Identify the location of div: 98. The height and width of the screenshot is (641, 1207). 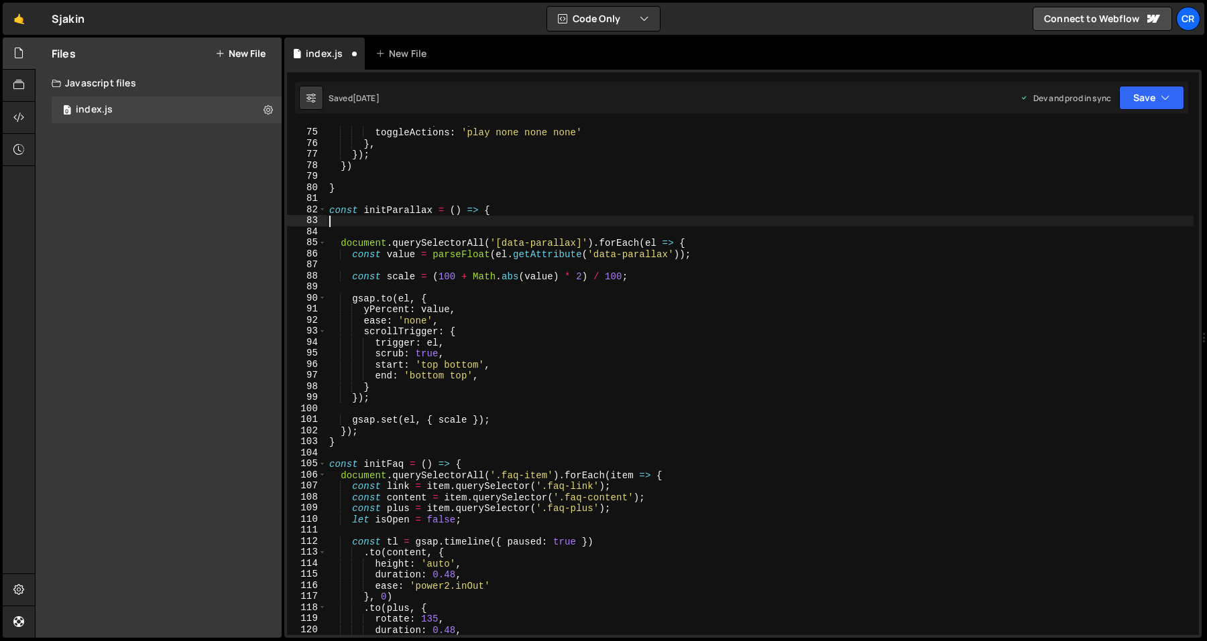
(306, 387).